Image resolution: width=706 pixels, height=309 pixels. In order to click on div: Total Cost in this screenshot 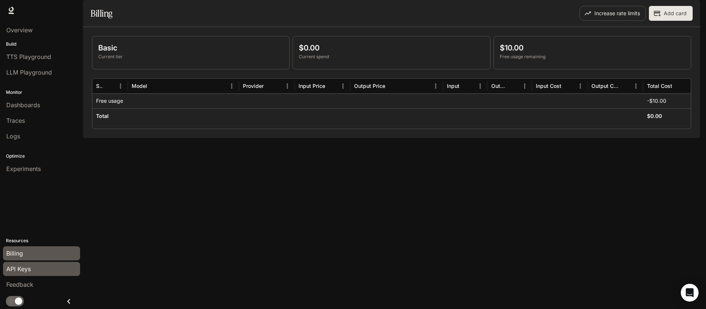, I will do `click(660, 86)`.